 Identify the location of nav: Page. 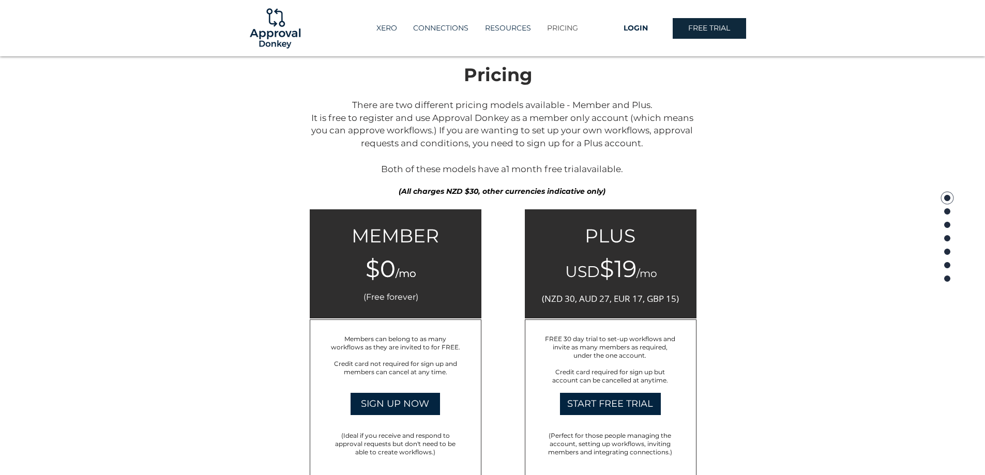
(948, 238).